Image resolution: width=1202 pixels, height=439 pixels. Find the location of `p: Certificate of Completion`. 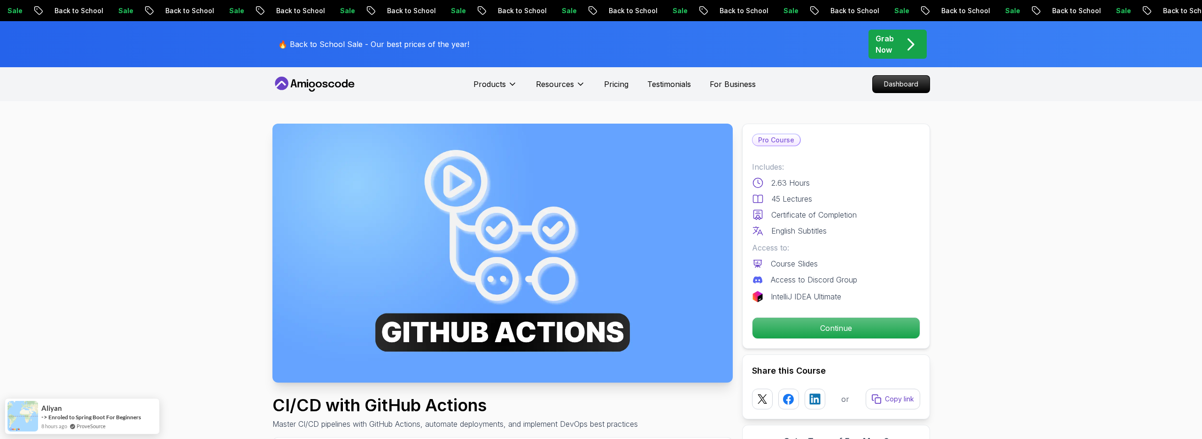

p: Certificate of Completion is located at coordinates (814, 215).